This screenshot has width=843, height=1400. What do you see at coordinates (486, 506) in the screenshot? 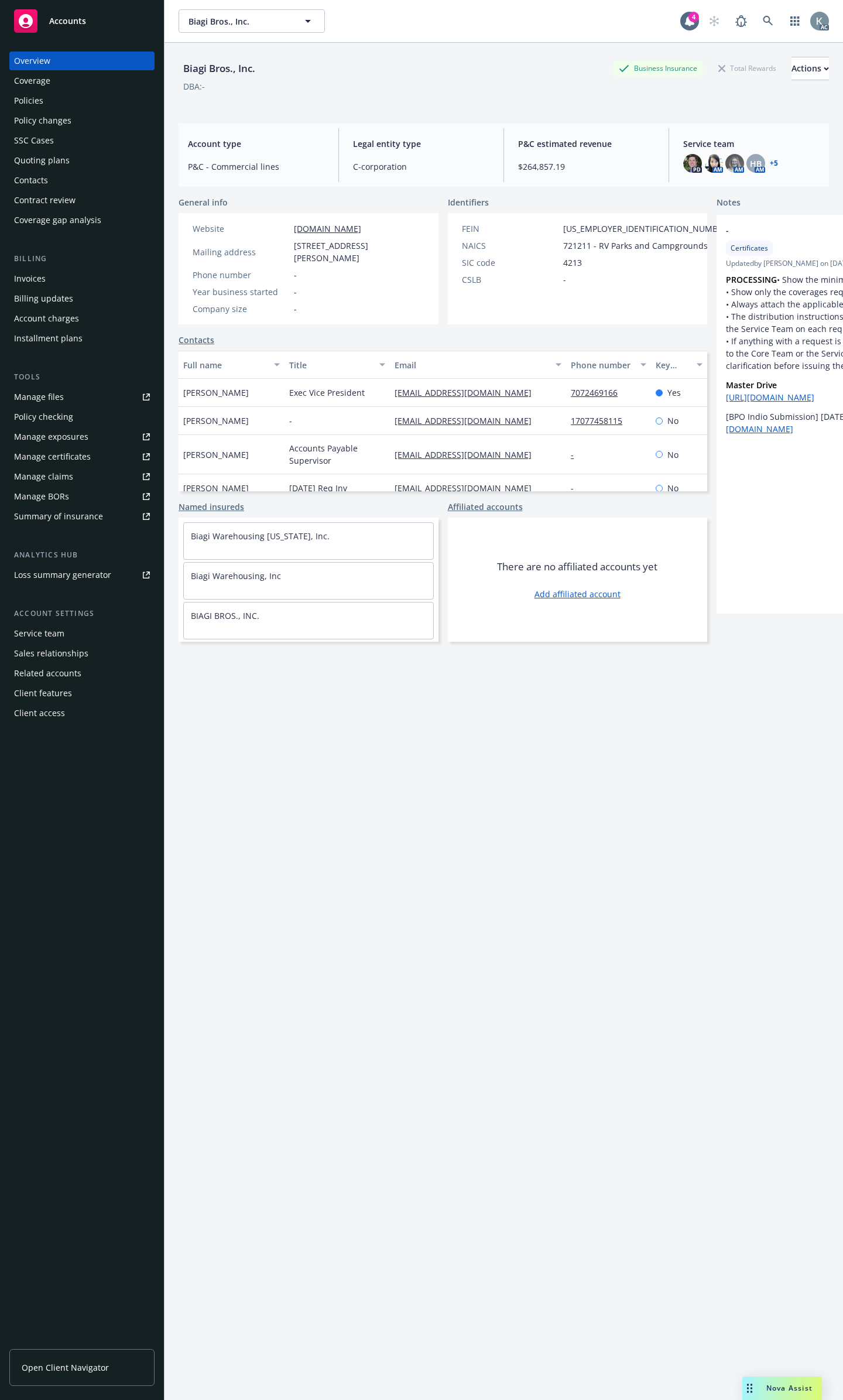
I see `a: Affiliated accounts` at bounding box center [486, 506].